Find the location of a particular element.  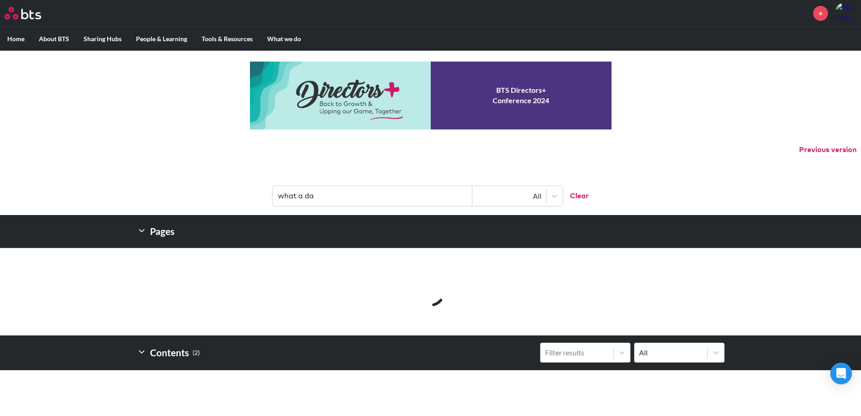

img: BTS Logo is located at coordinates (23, 13).